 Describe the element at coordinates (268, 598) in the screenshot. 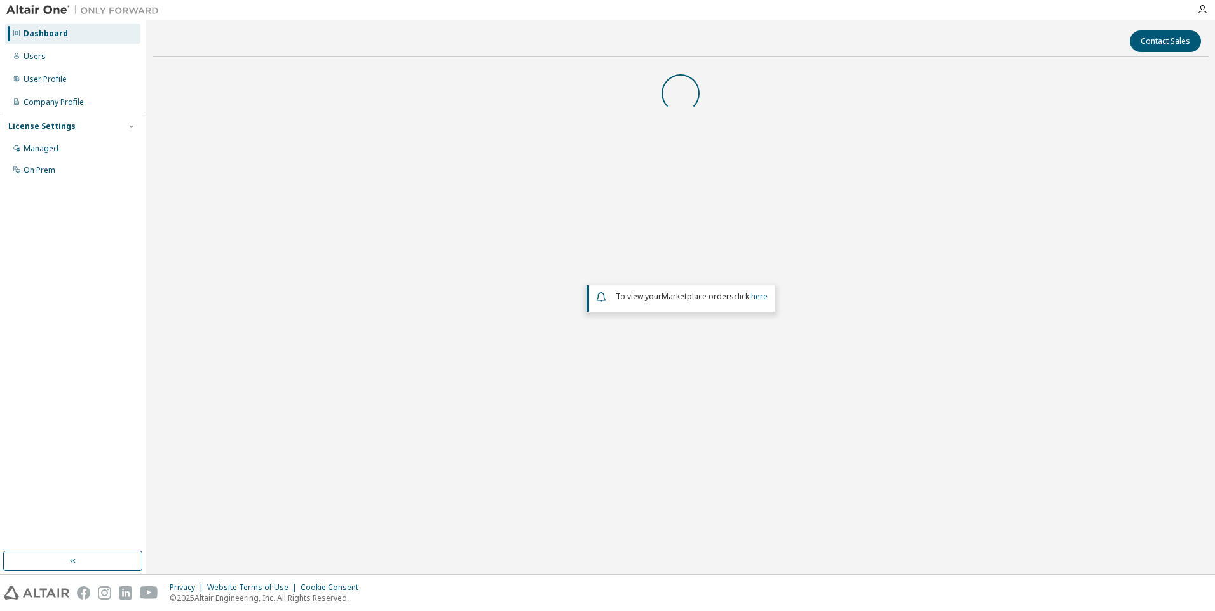

I see `p: © 2025 Altair Engineering, Inc. All Rights Reserved.` at that location.